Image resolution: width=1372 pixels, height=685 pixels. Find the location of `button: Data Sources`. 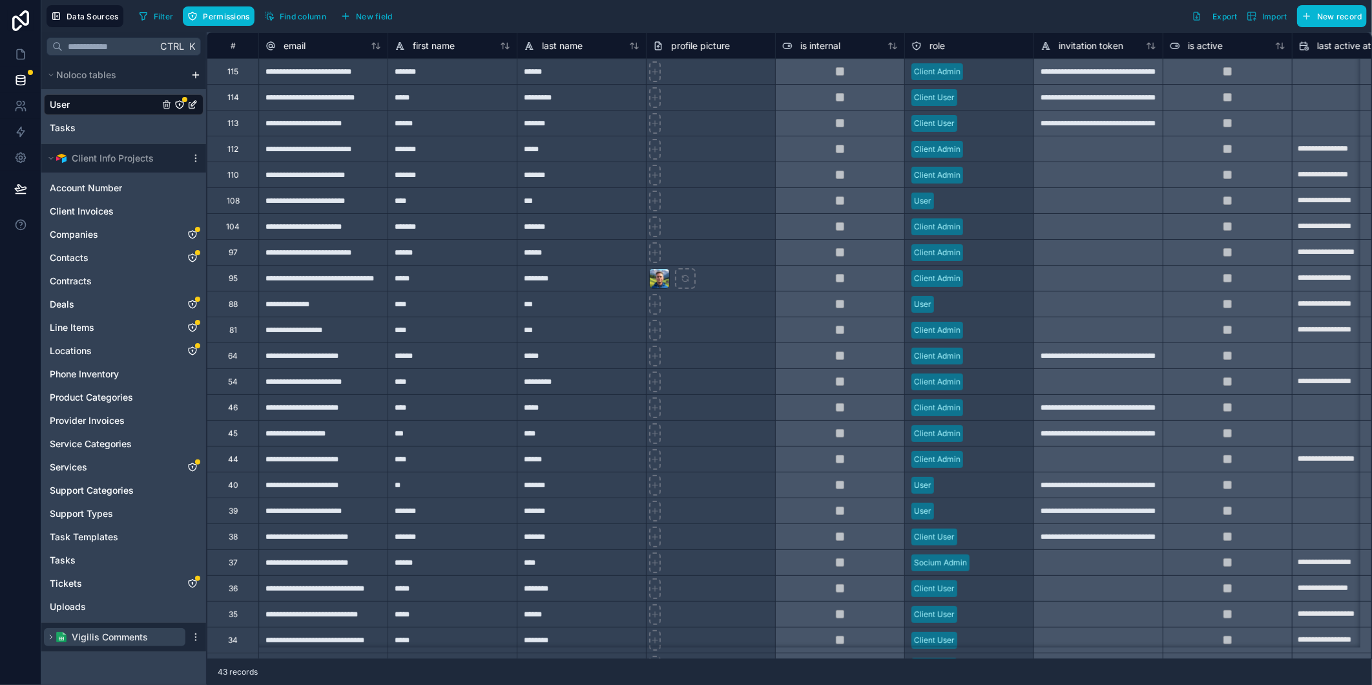

button: Data Sources is located at coordinates (85, 16).